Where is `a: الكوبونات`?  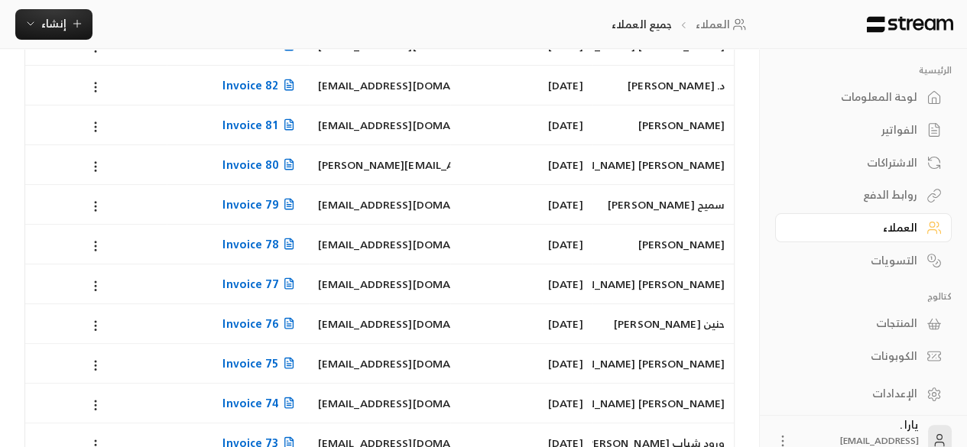
a: الكوبونات is located at coordinates (863, 356).